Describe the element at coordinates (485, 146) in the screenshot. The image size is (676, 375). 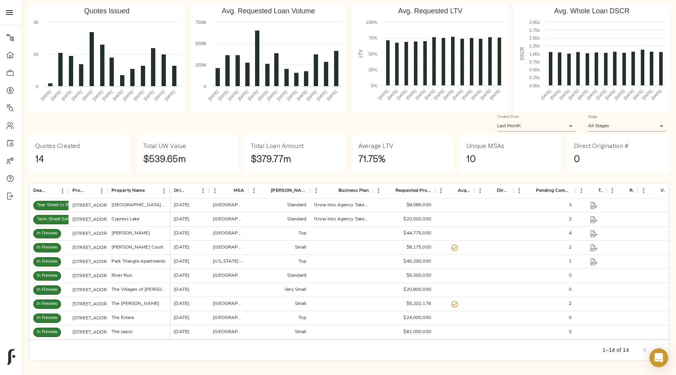
I see `h6: Unique MSAs` at that location.